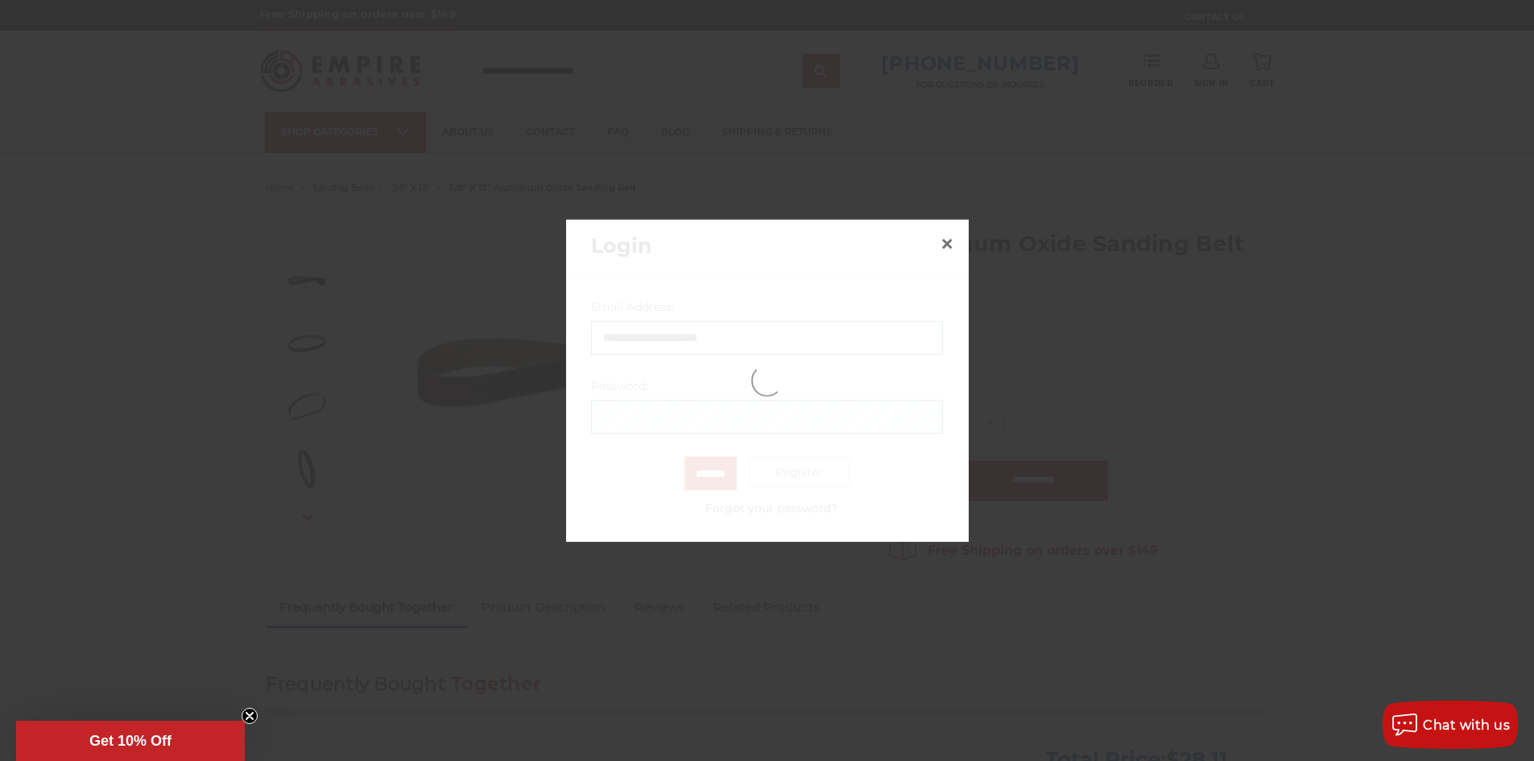 Image resolution: width=1534 pixels, height=761 pixels. What do you see at coordinates (1466, 725) in the screenshot?
I see `span: Chat with us` at bounding box center [1466, 725].